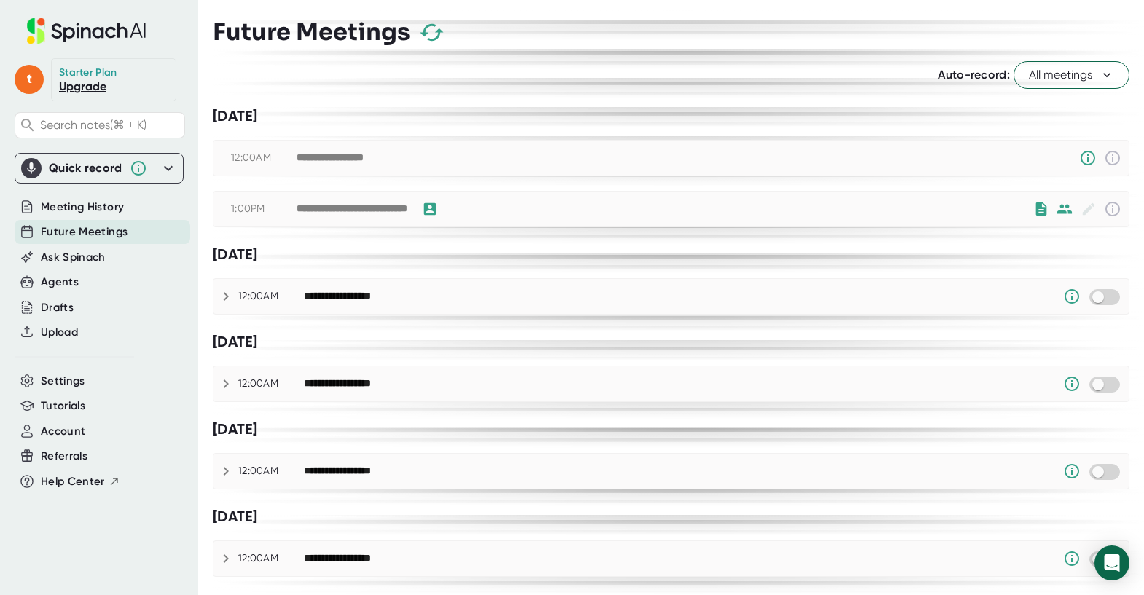  I want to click on button: Agents, so click(60, 282).